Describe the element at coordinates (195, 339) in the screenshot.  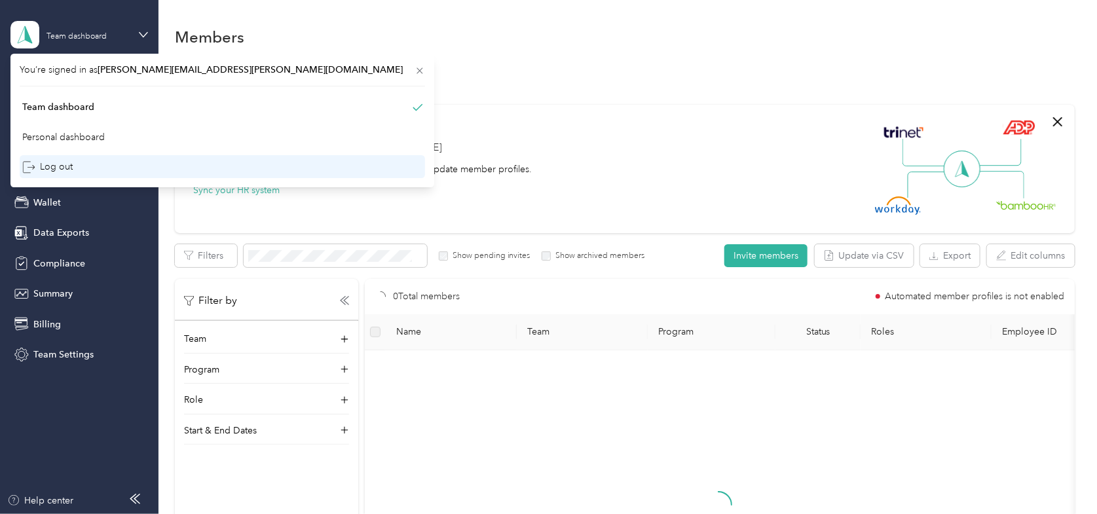
I see `p: Team` at that location.